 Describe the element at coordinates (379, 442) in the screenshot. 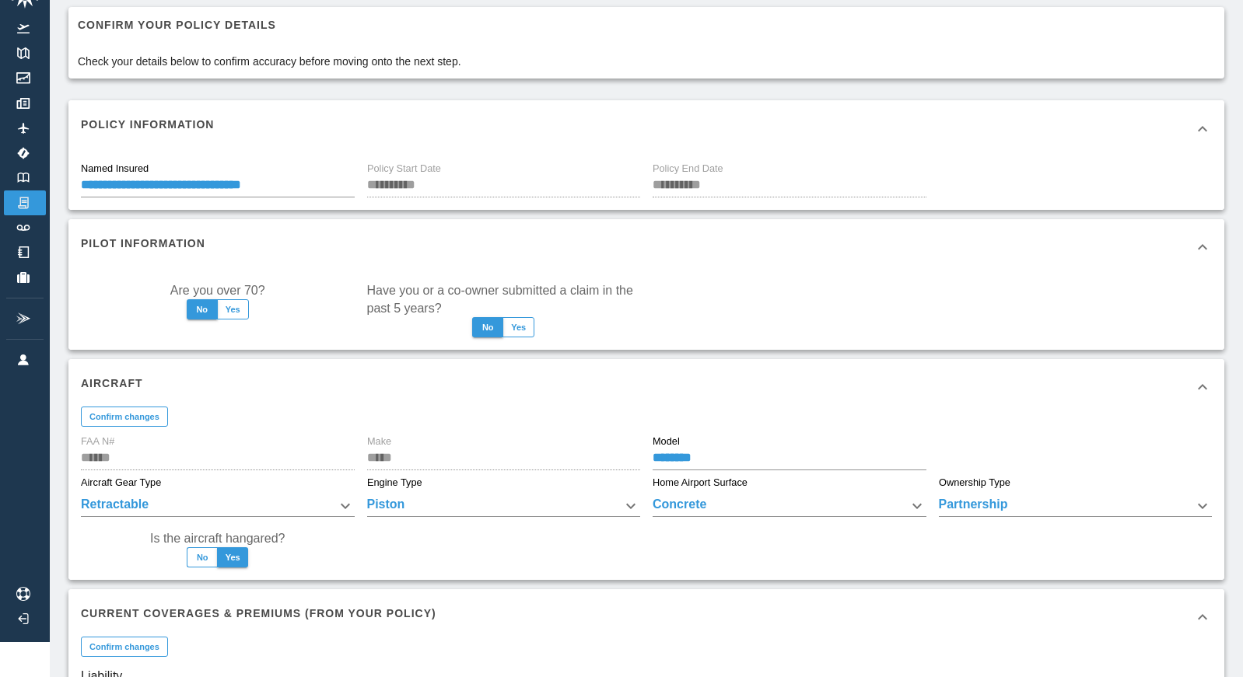

I see `label: Make` at that location.